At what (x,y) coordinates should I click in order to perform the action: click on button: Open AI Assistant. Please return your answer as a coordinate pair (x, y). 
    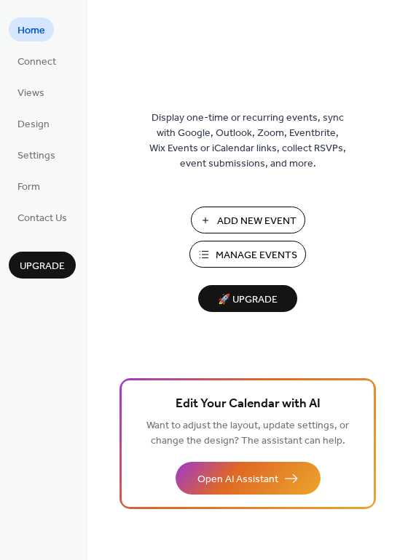
    Looking at the image, I should click on (247, 478).